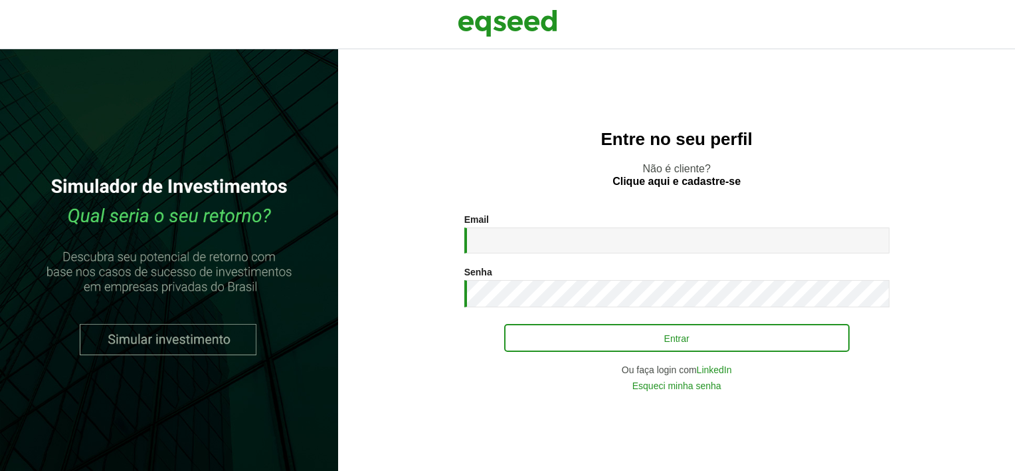  Describe the element at coordinates (677, 139) in the screenshot. I see `h2: Entre no seu perfil` at that location.